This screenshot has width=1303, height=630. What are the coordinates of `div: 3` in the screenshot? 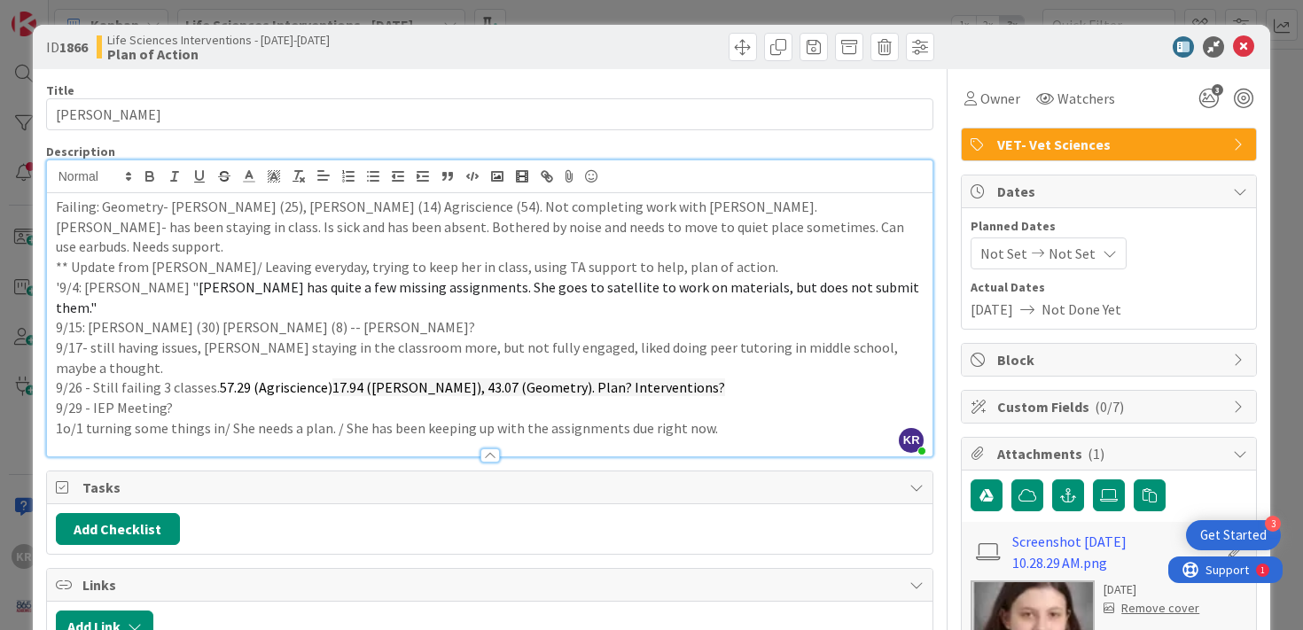 It's located at (1273, 524).